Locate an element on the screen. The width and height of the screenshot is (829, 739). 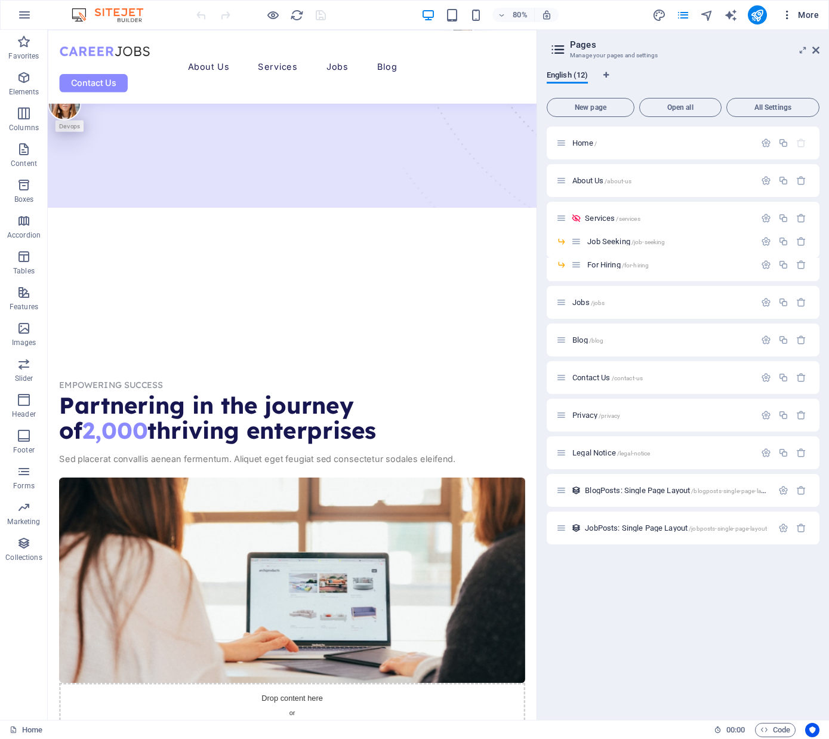
div: Home/ is located at coordinates (662, 143).